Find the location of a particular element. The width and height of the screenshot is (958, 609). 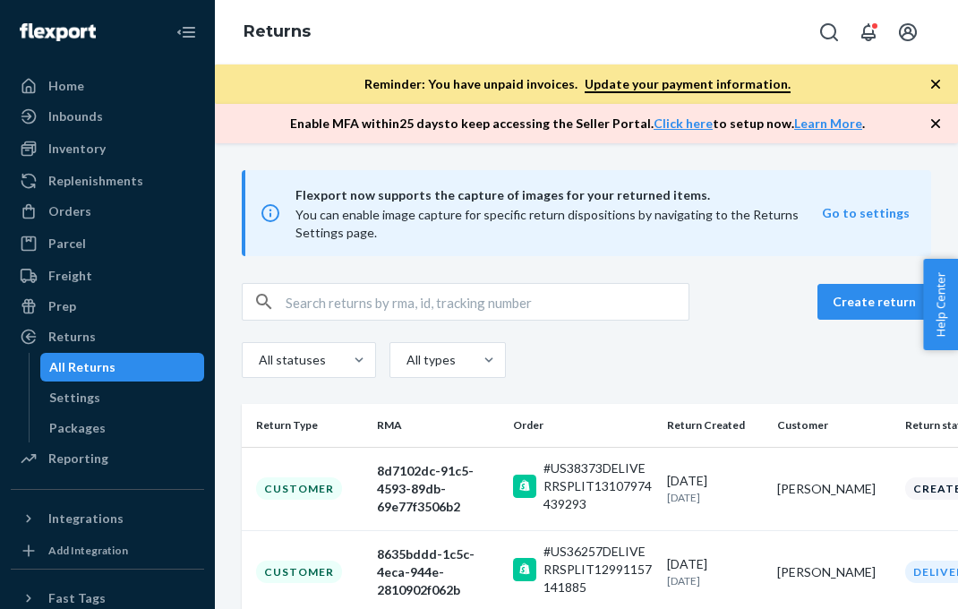

a: Settings is located at coordinates (123, 397).